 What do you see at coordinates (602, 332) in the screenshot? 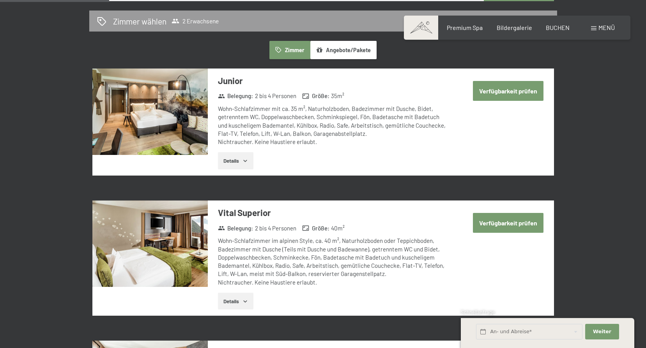
I see `span: Weiter` at bounding box center [602, 332].